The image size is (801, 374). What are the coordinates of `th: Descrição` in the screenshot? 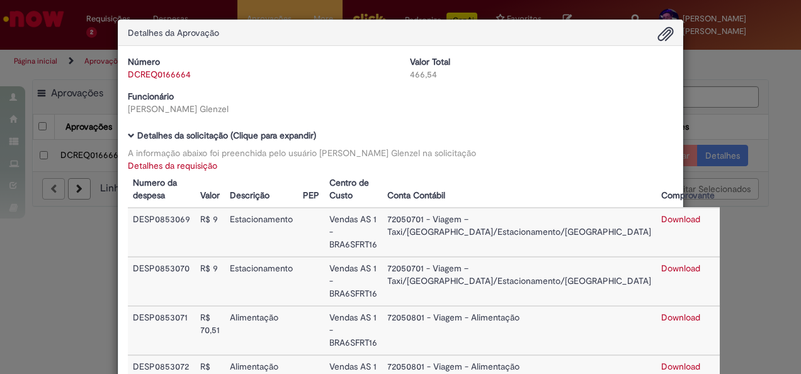 It's located at (261, 190).